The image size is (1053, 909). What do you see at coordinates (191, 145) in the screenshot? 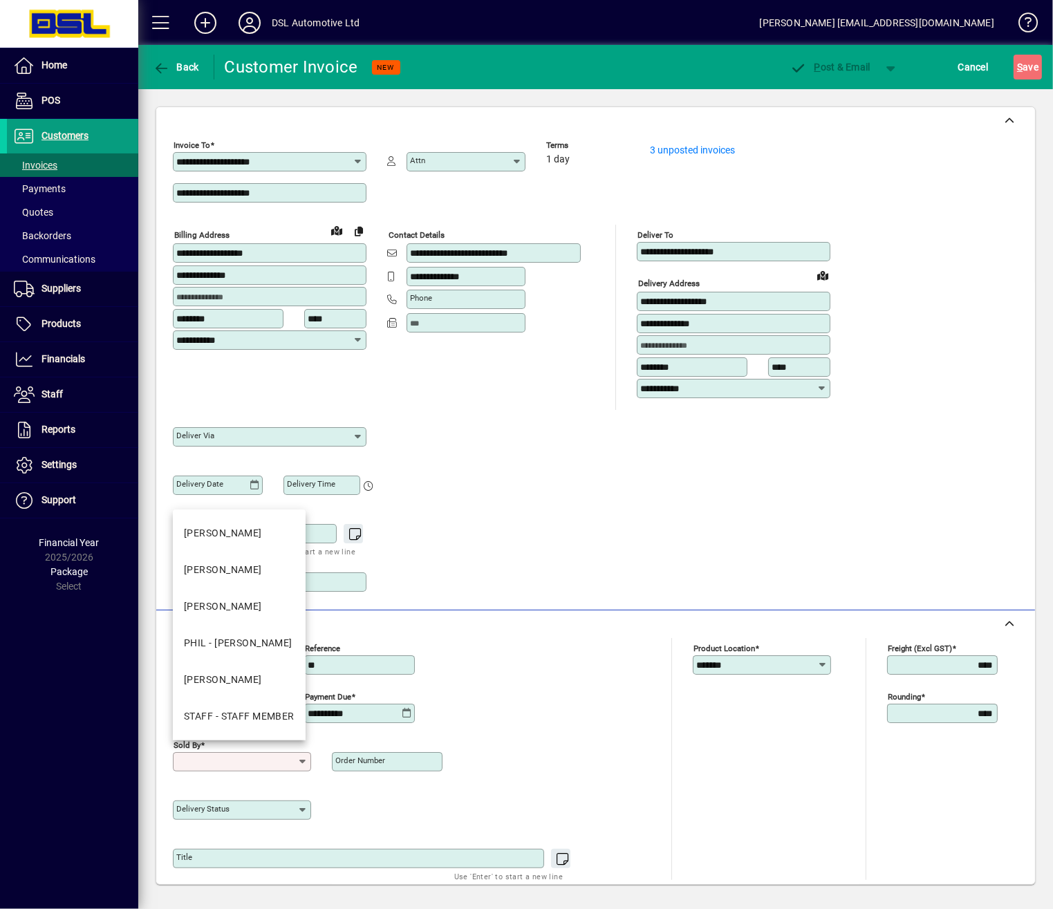
I see `mat-label: Invoice To` at bounding box center [191, 145].